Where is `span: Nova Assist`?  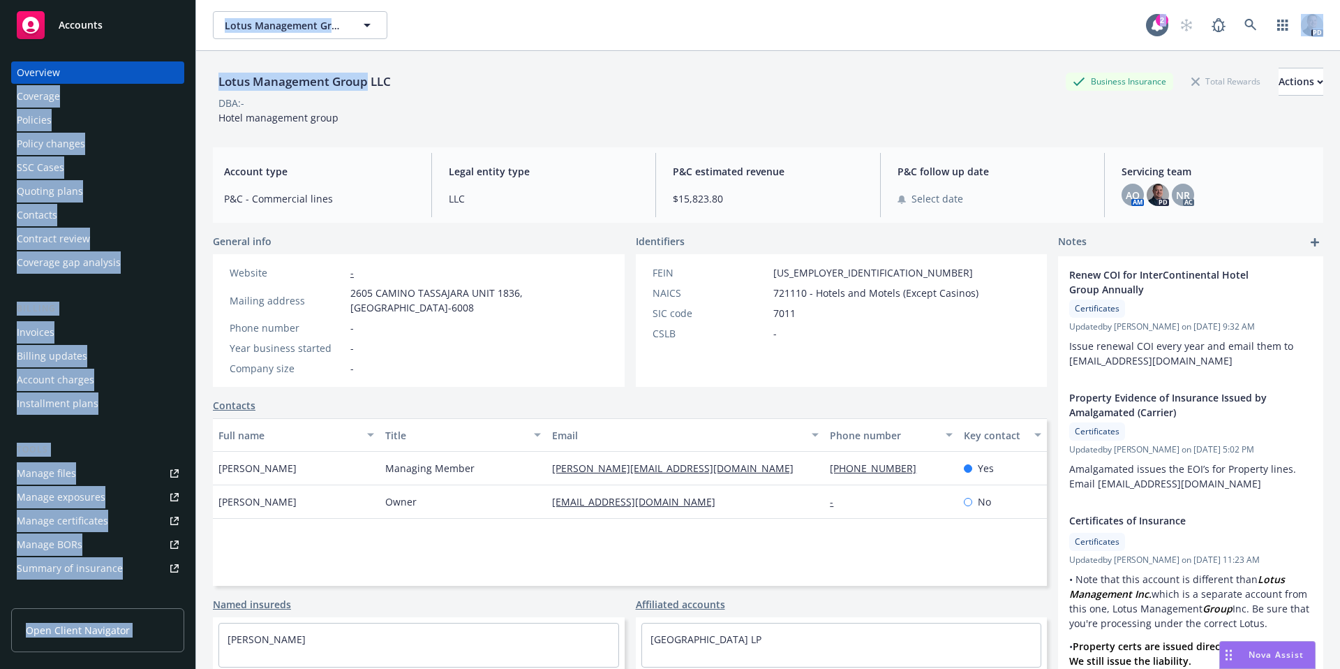 span: Nova Assist is located at coordinates (1276, 654).